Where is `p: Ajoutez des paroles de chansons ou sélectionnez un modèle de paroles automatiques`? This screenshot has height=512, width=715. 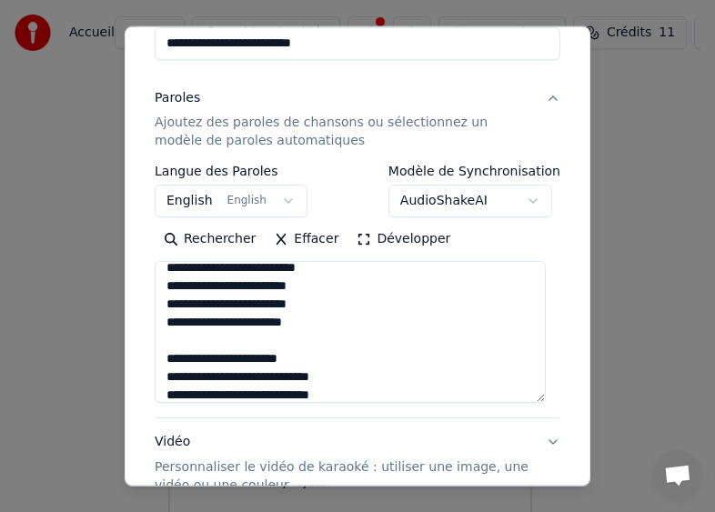
p: Ajoutez des paroles de chansons ou sélectionnez un modèle de paroles automatiques is located at coordinates (343, 132).